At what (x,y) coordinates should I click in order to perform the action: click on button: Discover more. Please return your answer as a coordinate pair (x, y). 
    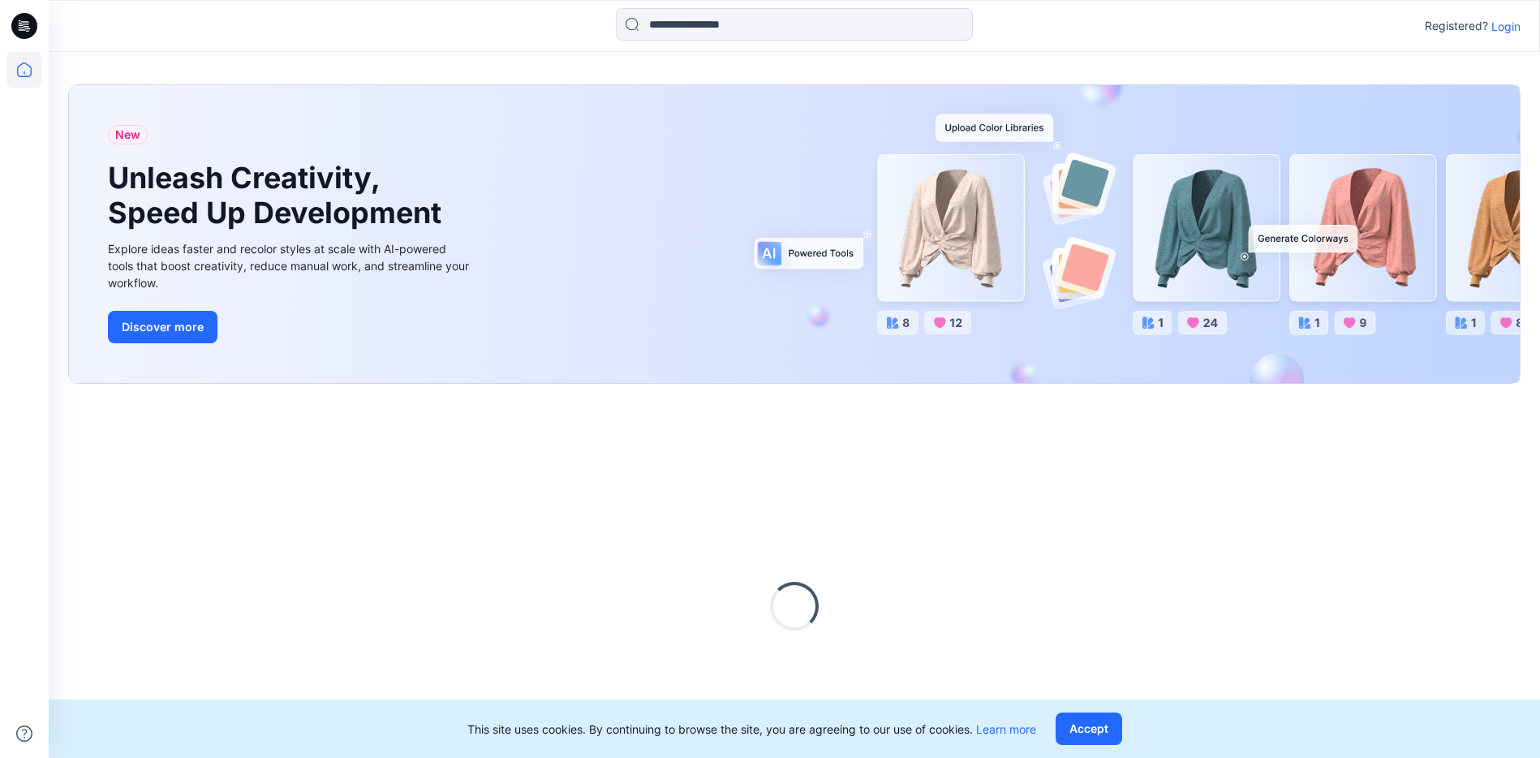
    Looking at the image, I should click on (162, 327).